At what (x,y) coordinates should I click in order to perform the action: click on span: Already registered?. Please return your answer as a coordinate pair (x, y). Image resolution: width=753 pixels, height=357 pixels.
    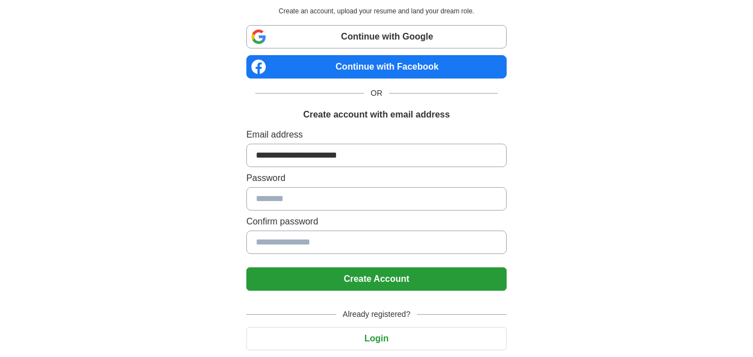
    Looking at the image, I should click on (376, 314).